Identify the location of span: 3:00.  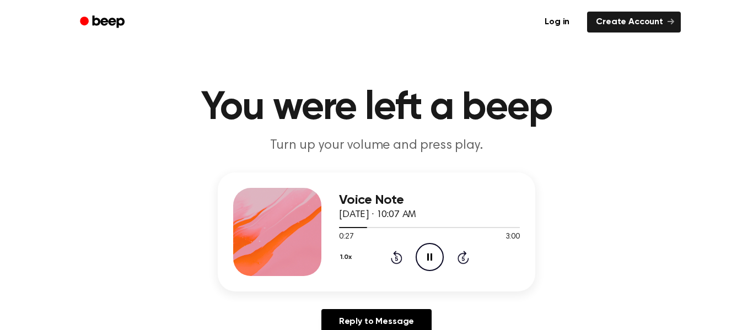
(513, 237).